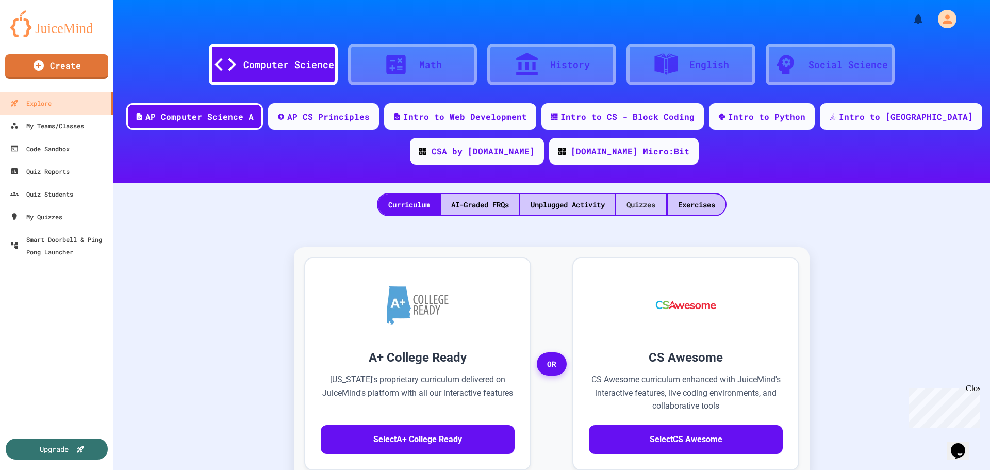  Describe the element at coordinates (697, 204) in the screenshot. I see `div: Exercises` at that location.